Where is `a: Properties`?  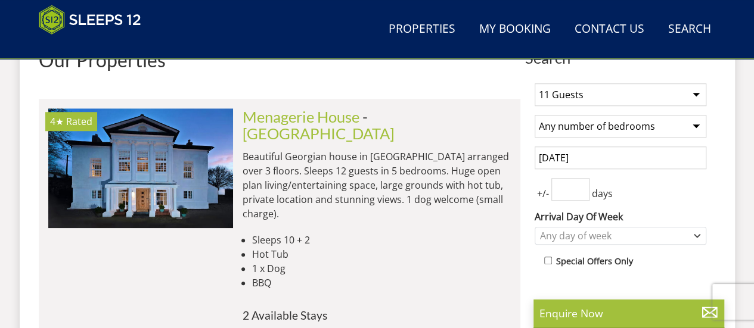
a: Properties is located at coordinates (422, 29).